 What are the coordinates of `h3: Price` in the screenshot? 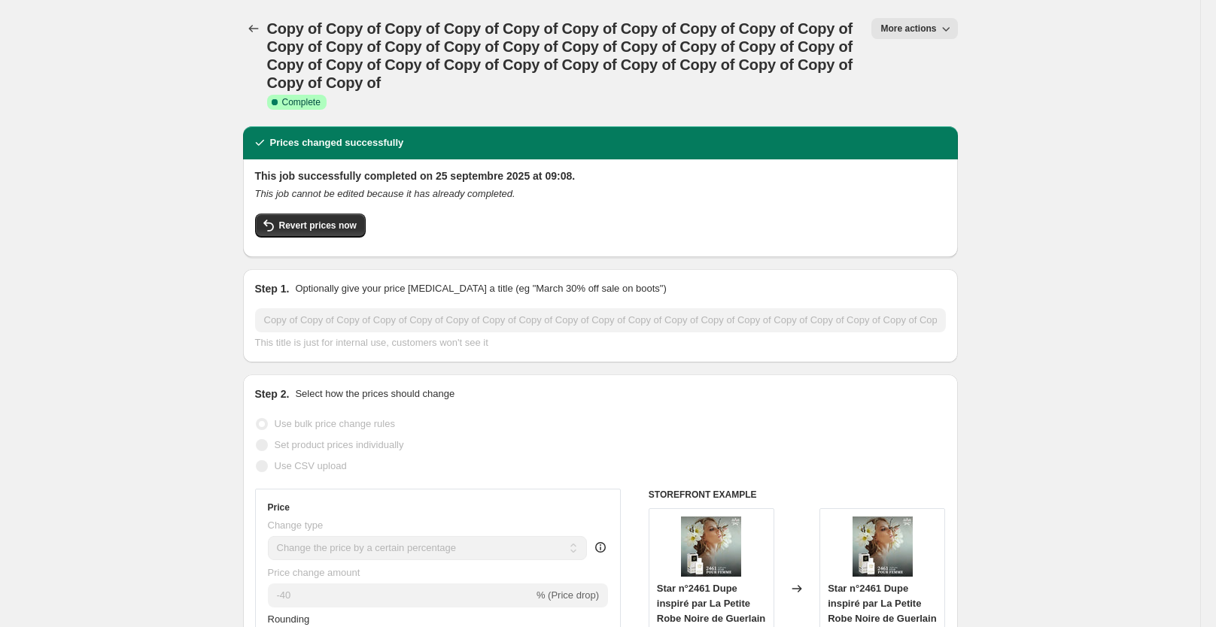 It's located at (278, 508).